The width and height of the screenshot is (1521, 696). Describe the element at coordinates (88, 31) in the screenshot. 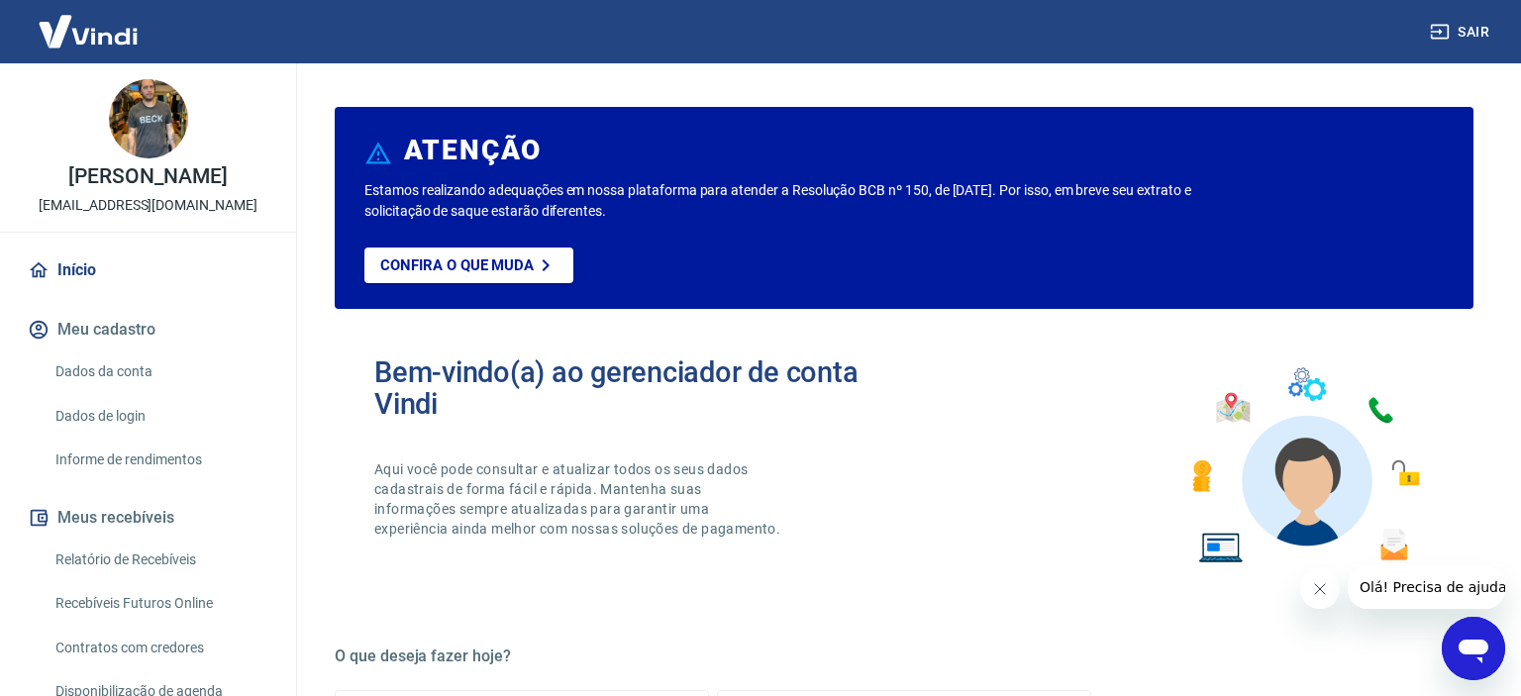

I see `img: Vindi` at that location.